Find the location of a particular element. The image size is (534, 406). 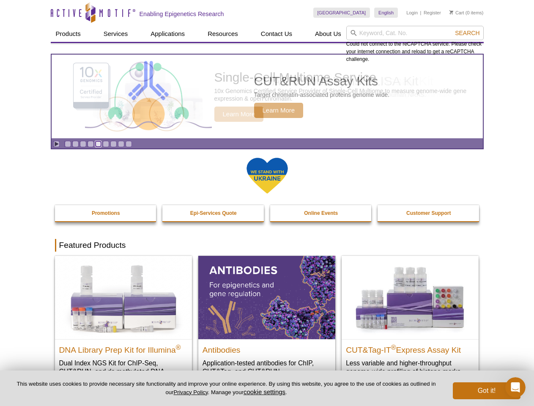

a: Go to slide 8 is located at coordinates (121, 144).